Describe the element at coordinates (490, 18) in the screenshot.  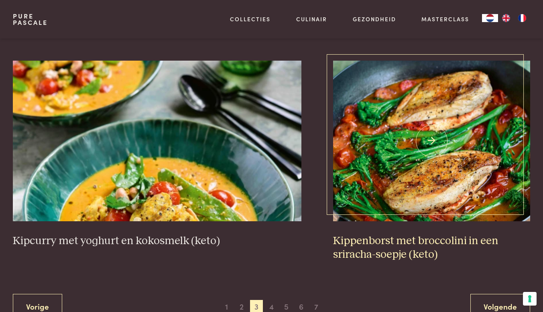
I see `a: NL` at that location.